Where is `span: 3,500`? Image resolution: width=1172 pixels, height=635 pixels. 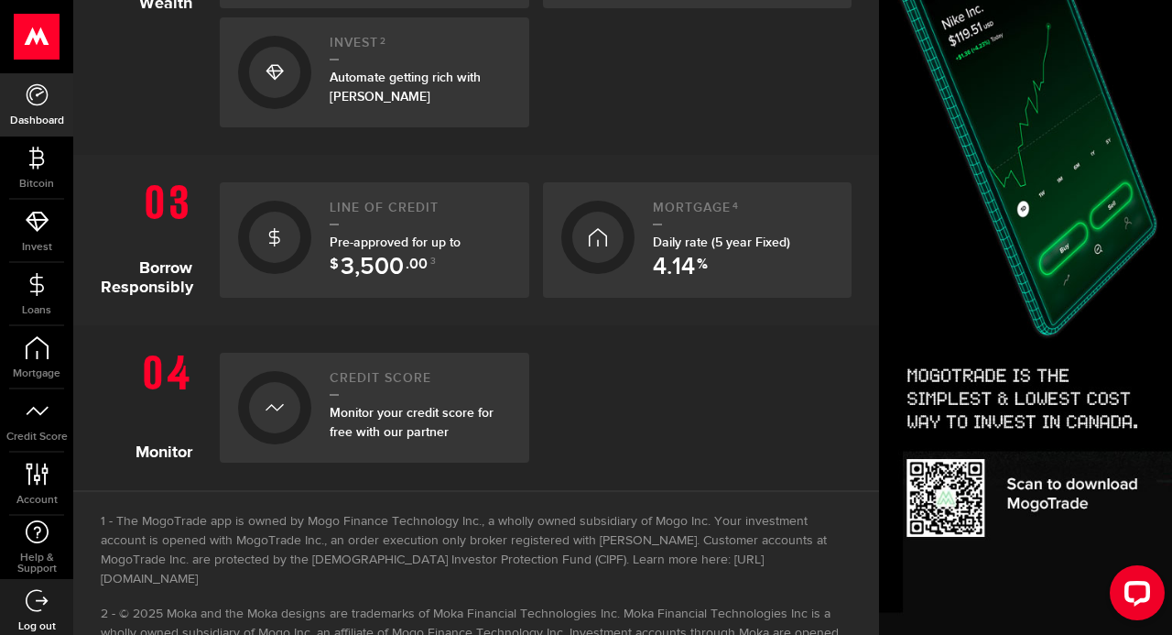
span: 3,500 is located at coordinates (372, 267).